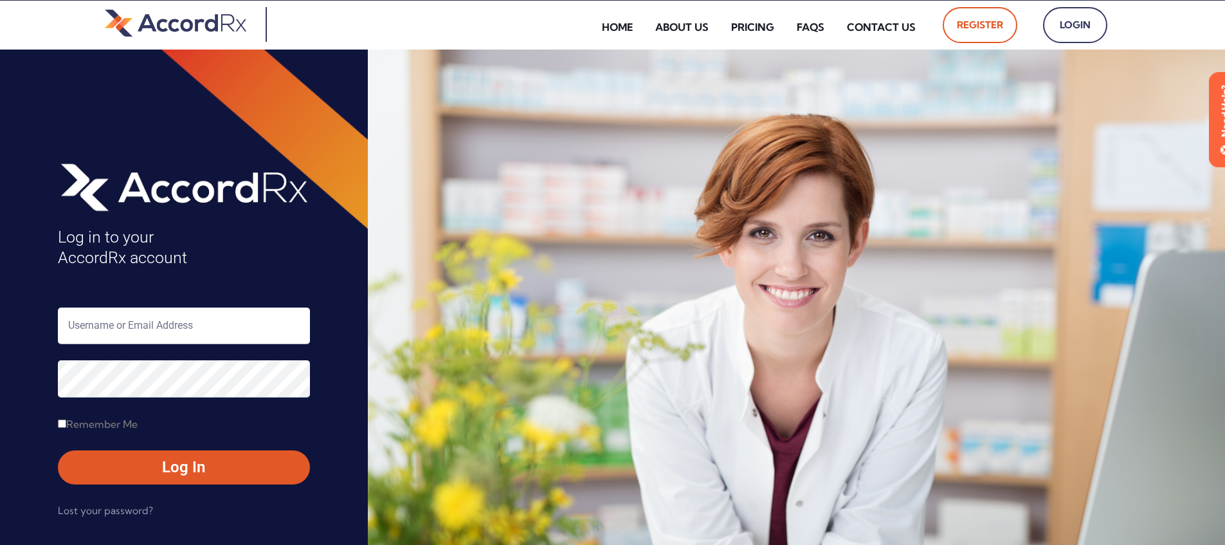 The image size is (1225, 545). What do you see at coordinates (682, 27) in the screenshot?
I see `a: About Us` at bounding box center [682, 27].